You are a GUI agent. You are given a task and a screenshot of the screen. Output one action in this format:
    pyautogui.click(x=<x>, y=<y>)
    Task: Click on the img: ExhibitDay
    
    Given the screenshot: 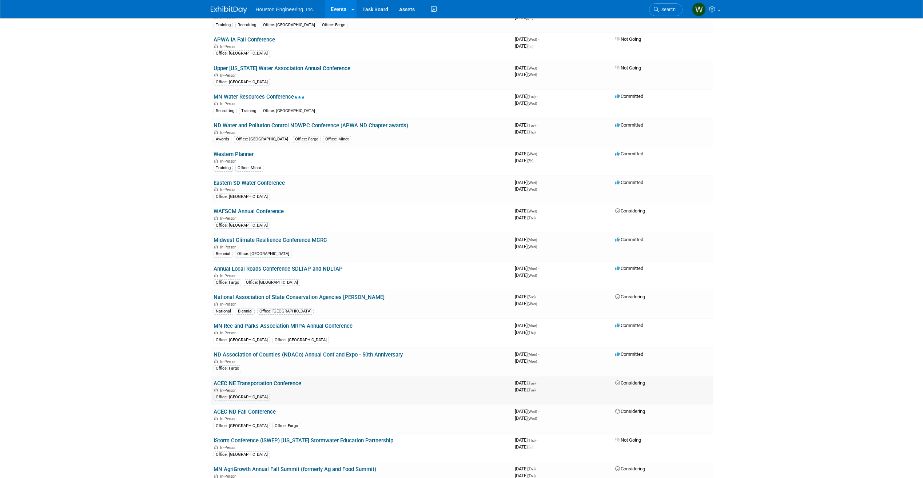 What is the action you would take?
    pyautogui.click(x=229, y=10)
    